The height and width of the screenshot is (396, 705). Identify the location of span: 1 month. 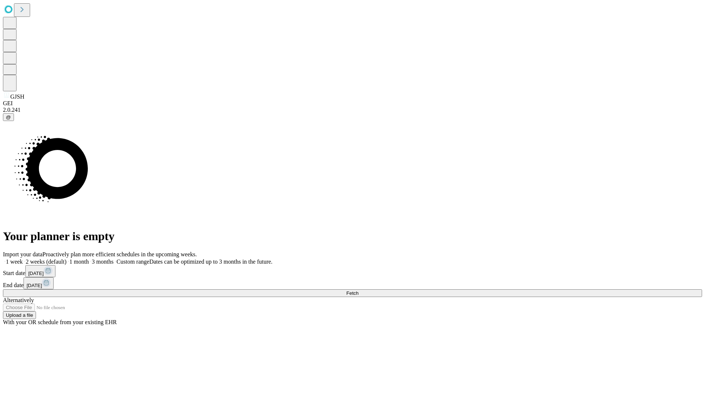
(79, 262).